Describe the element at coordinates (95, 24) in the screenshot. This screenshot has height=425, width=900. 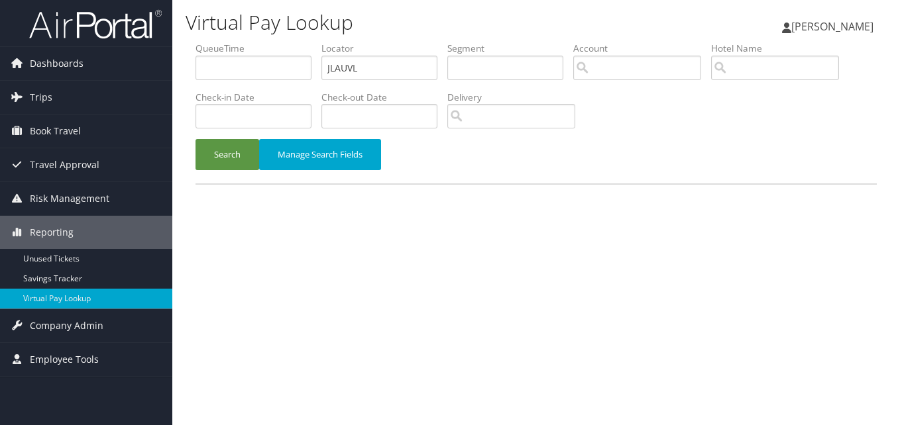
I see `img: airportal-logo.png` at that location.